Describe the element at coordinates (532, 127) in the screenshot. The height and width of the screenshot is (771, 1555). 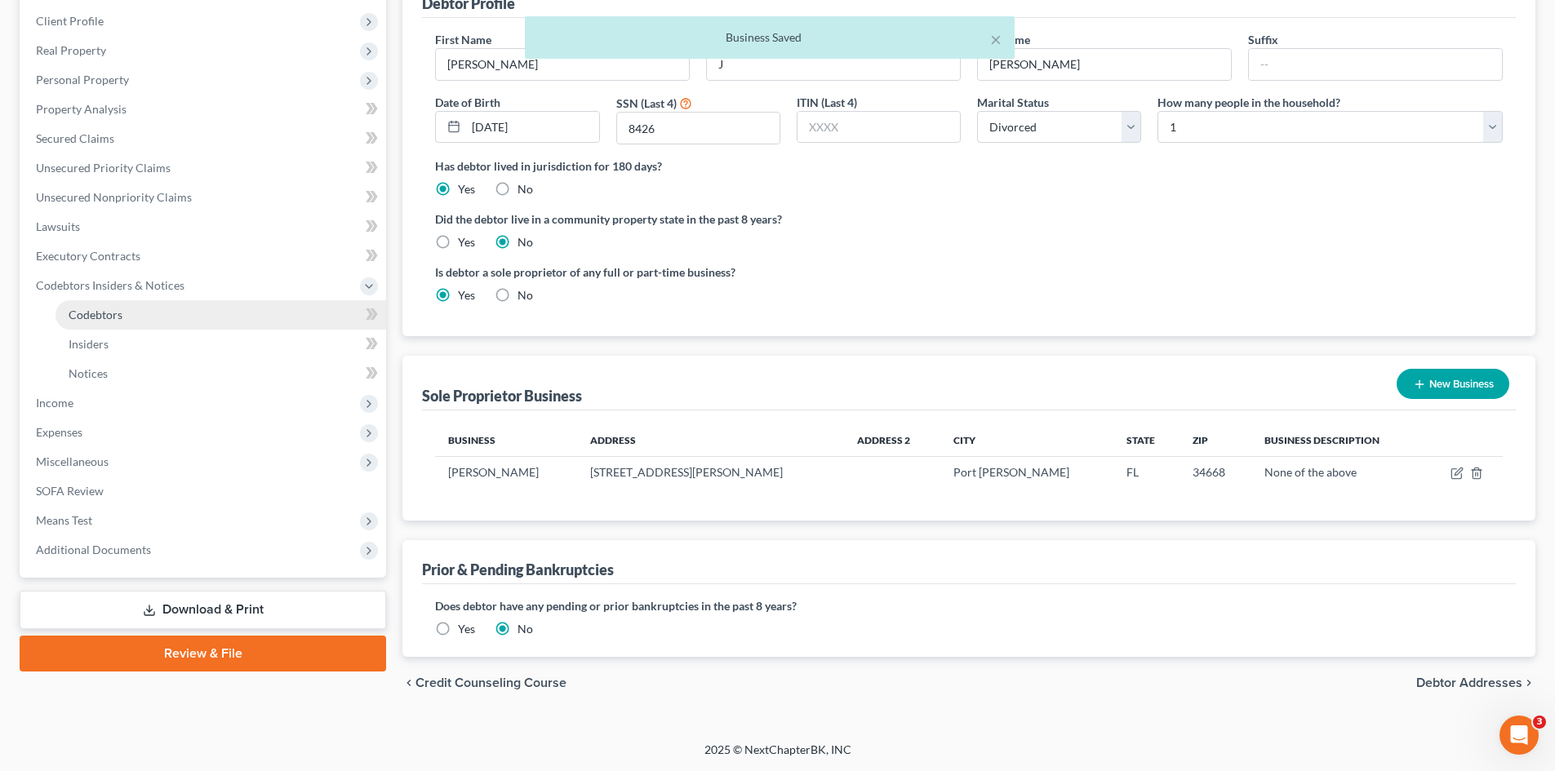
I see `input: MM/DD/YYYY` at that location.